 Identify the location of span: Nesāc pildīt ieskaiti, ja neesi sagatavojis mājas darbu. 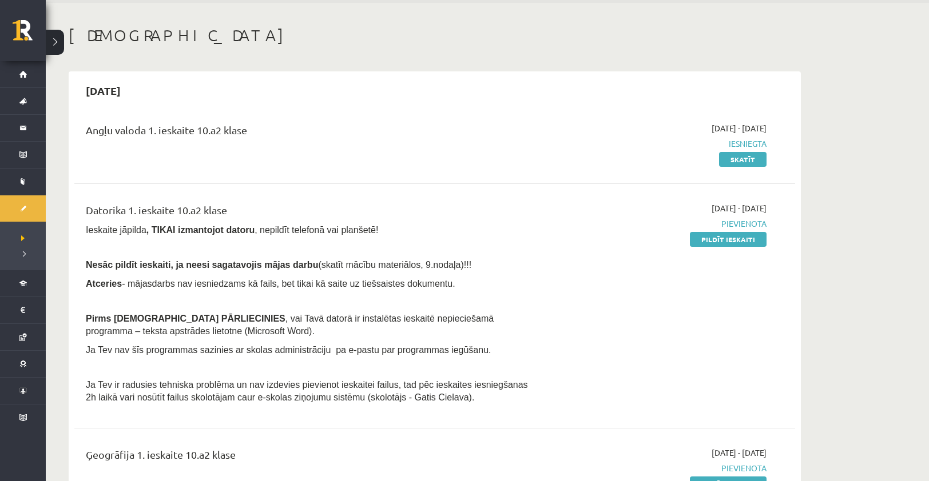
(202, 265).